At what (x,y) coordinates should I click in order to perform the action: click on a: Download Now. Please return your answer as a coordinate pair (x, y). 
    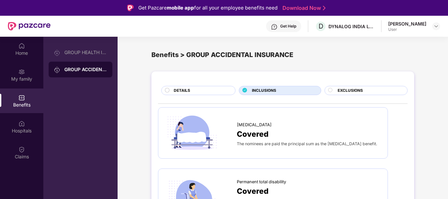
    Looking at the image, I should click on (303, 8).